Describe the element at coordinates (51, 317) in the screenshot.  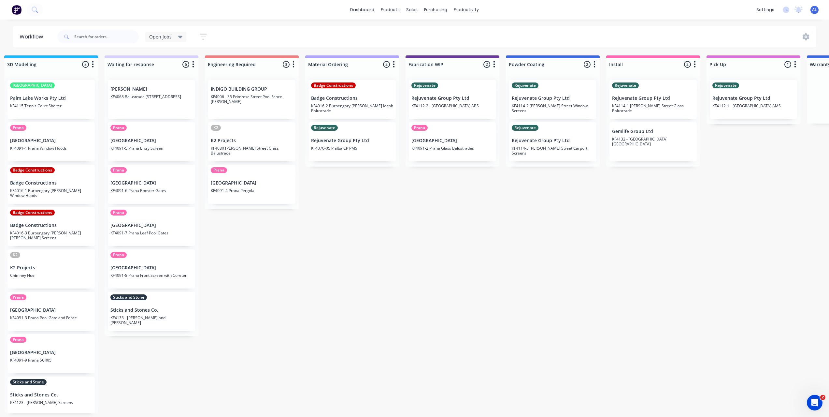
I see `p: KF4091-3 Prana Pool Gate and Fence` at that location.